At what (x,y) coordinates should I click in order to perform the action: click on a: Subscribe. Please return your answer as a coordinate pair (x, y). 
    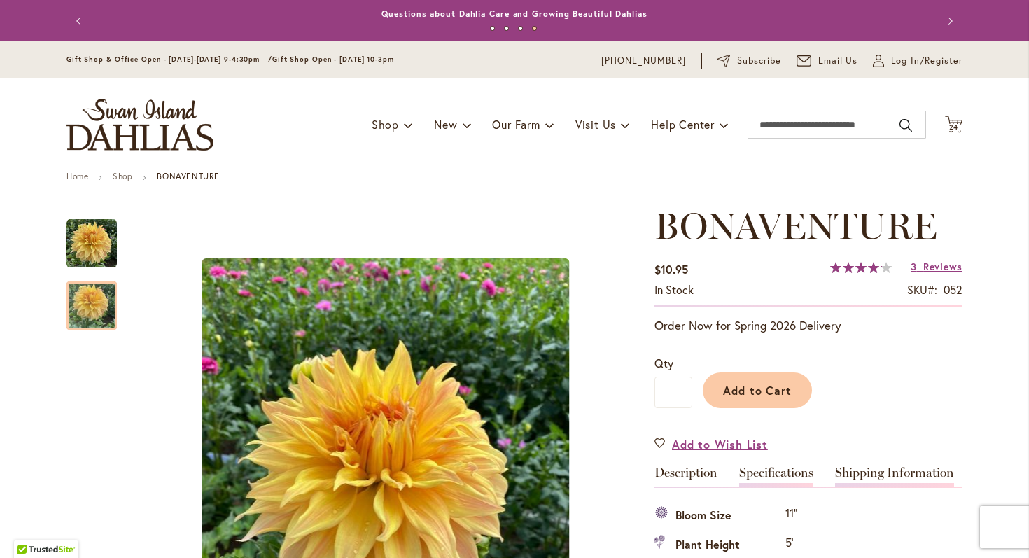
    Looking at the image, I should click on (749, 61).